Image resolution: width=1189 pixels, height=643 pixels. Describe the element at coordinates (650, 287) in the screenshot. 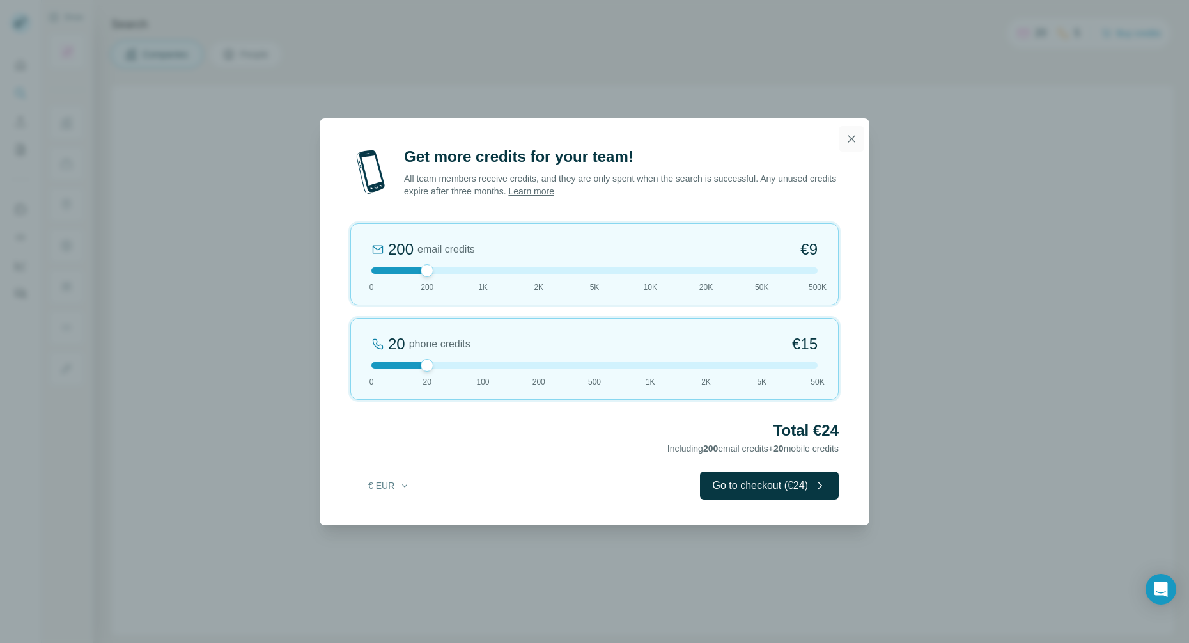

I see `span: 10K` at that location.